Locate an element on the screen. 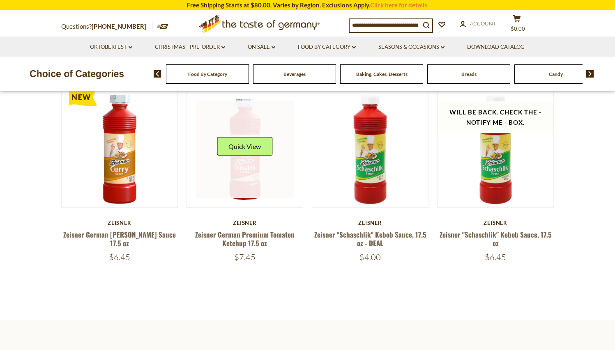 The height and width of the screenshot is (350, 615). a: Baking, Cakes, Desserts is located at coordinates (382, 74).